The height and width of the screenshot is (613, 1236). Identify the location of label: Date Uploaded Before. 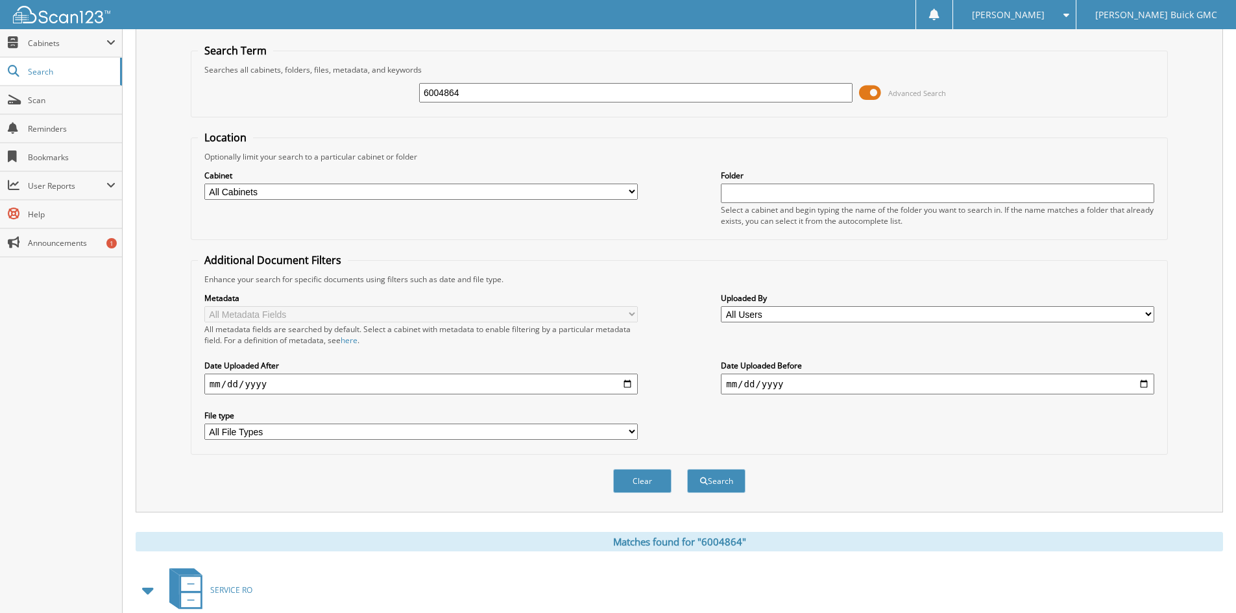
(937, 365).